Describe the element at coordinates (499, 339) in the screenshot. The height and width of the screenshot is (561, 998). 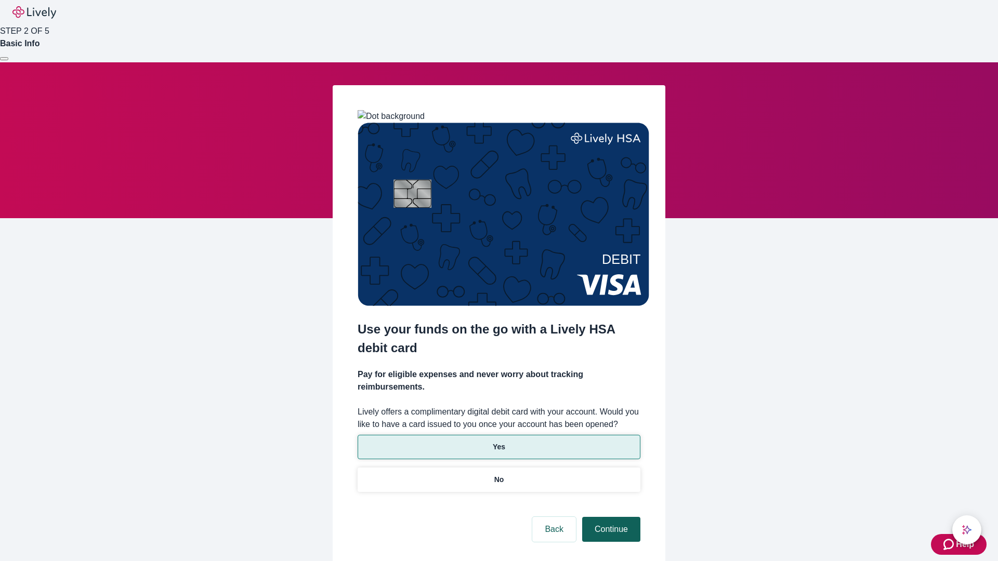
I see `h2: Use your funds on the go with a Lively HSA debit card` at that location.